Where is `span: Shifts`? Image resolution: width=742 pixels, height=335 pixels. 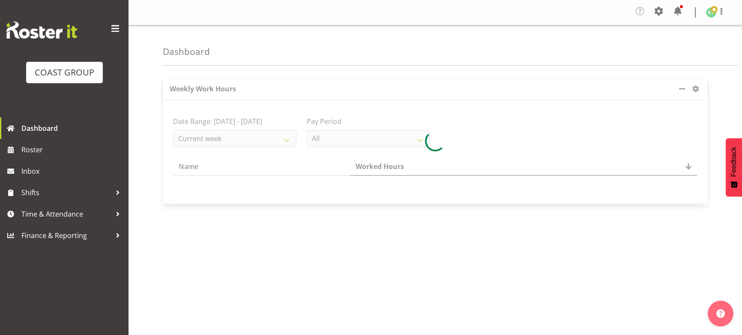 span: Shifts is located at coordinates (66, 192).